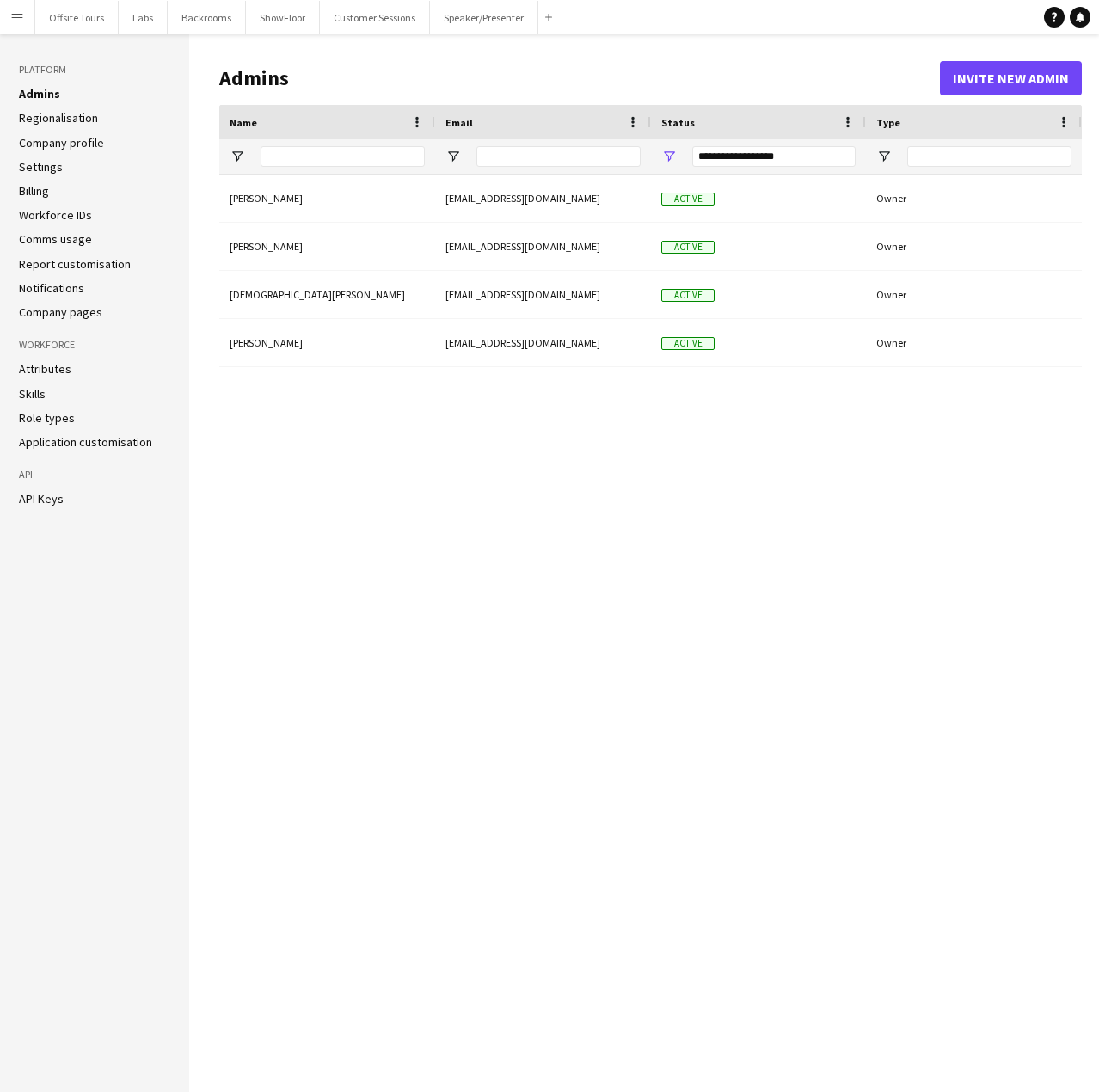 This screenshot has height=1092, width=1099. Describe the element at coordinates (41, 499) in the screenshot. I see `a: API Keys` at that location.